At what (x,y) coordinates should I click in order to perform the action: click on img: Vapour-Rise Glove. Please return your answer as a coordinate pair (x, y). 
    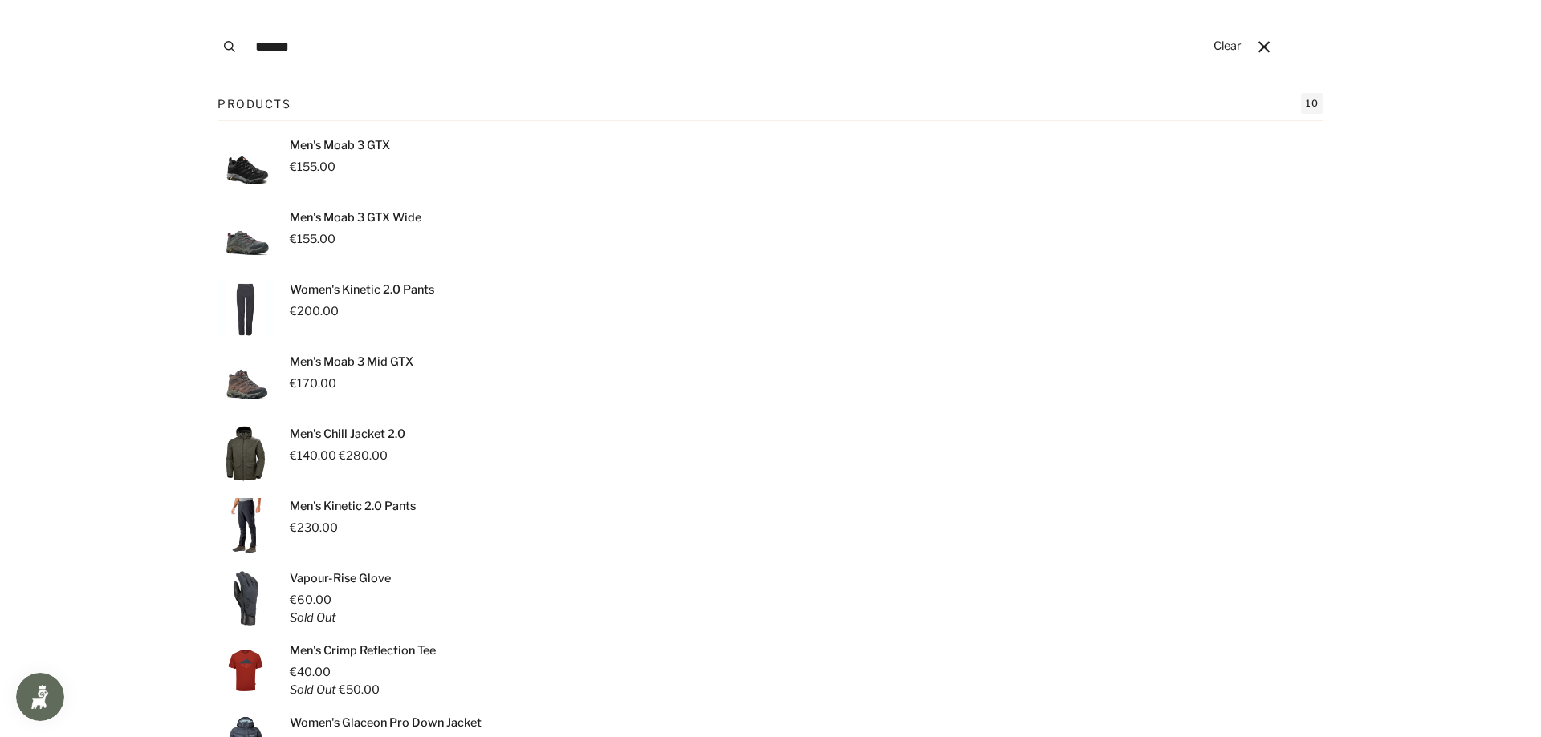
    Looking at the image, I should click on (246, 599).